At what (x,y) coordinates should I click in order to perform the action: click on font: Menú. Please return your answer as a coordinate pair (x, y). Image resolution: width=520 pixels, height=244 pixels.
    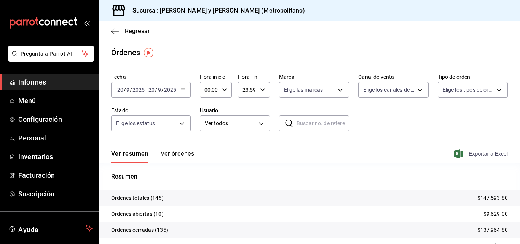
    Looking at the image, I should click on (27, 100).